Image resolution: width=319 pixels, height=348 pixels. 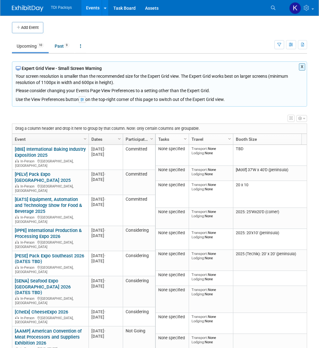 What do you see at coordinates (159, 90) in the screenshot?
I see `div: Please consider changing your Events Page View Preferences to a setting other than the Expert Grid.` at bounding box center [159, 90].